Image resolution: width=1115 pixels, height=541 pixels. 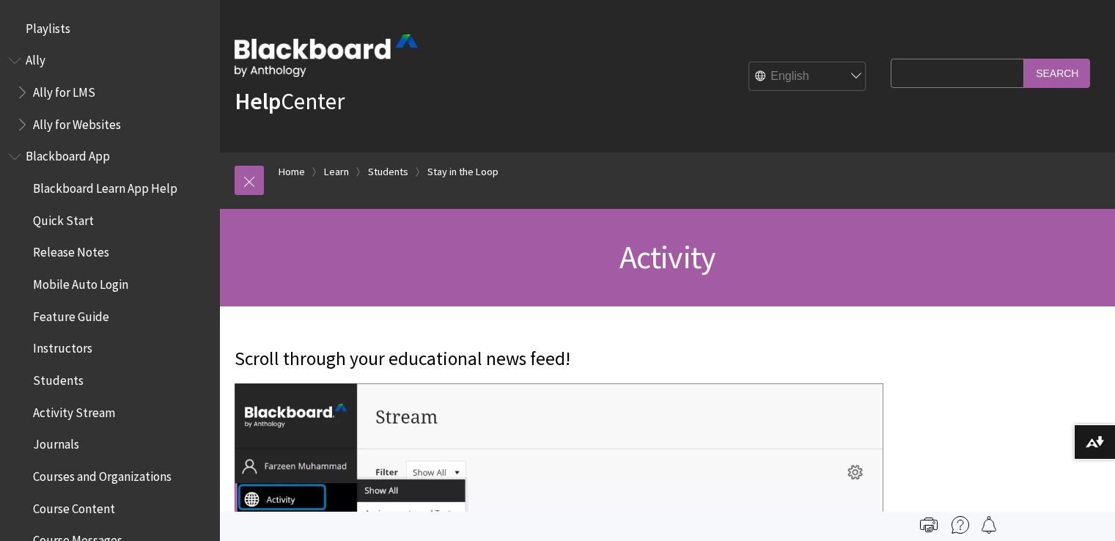 What do you see at coordinates (56, 442) in the screenshot?
I see `span: Journals` at bounding box center [56, 442].